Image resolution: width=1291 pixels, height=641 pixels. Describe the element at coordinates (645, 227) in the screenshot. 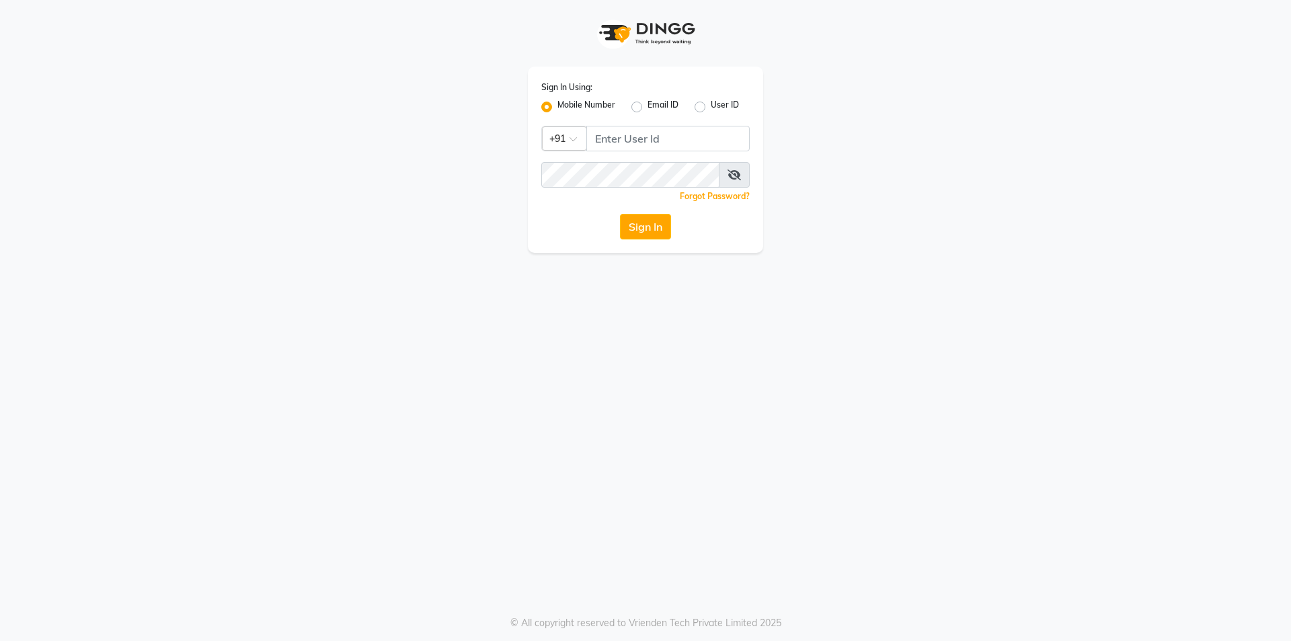

I see `button: Sign In` at that location.